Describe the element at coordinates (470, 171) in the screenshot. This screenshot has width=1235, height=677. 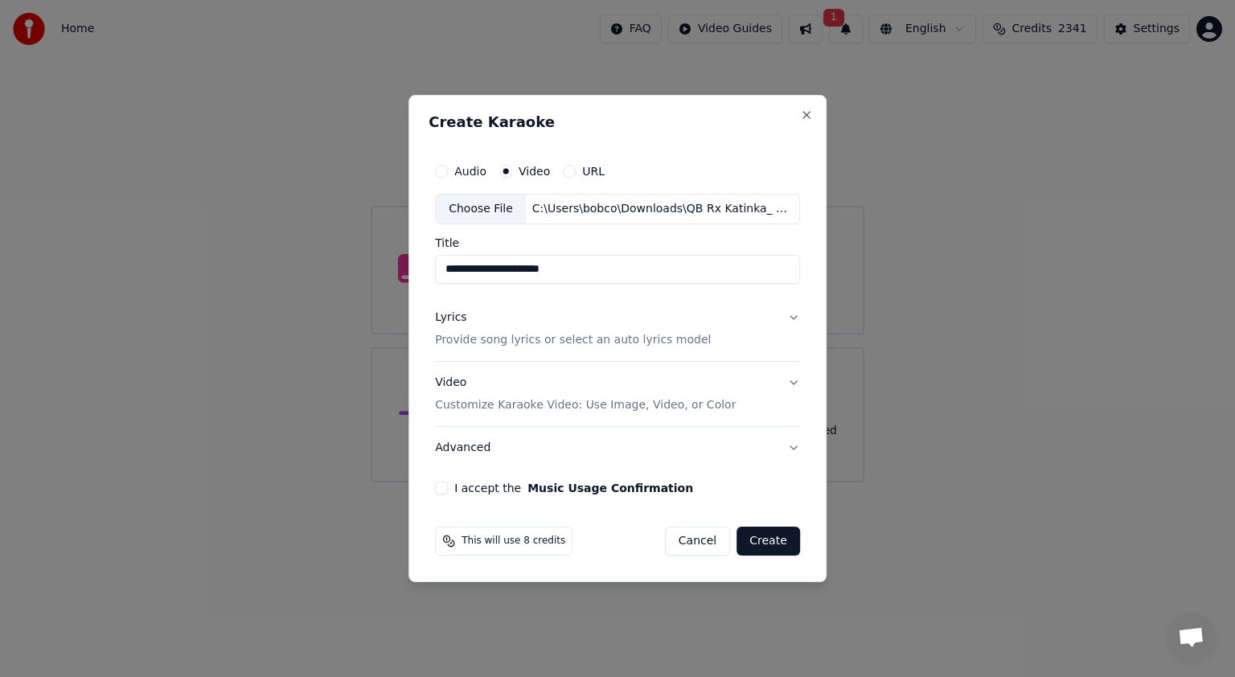
I see `label: Audio` at that location.